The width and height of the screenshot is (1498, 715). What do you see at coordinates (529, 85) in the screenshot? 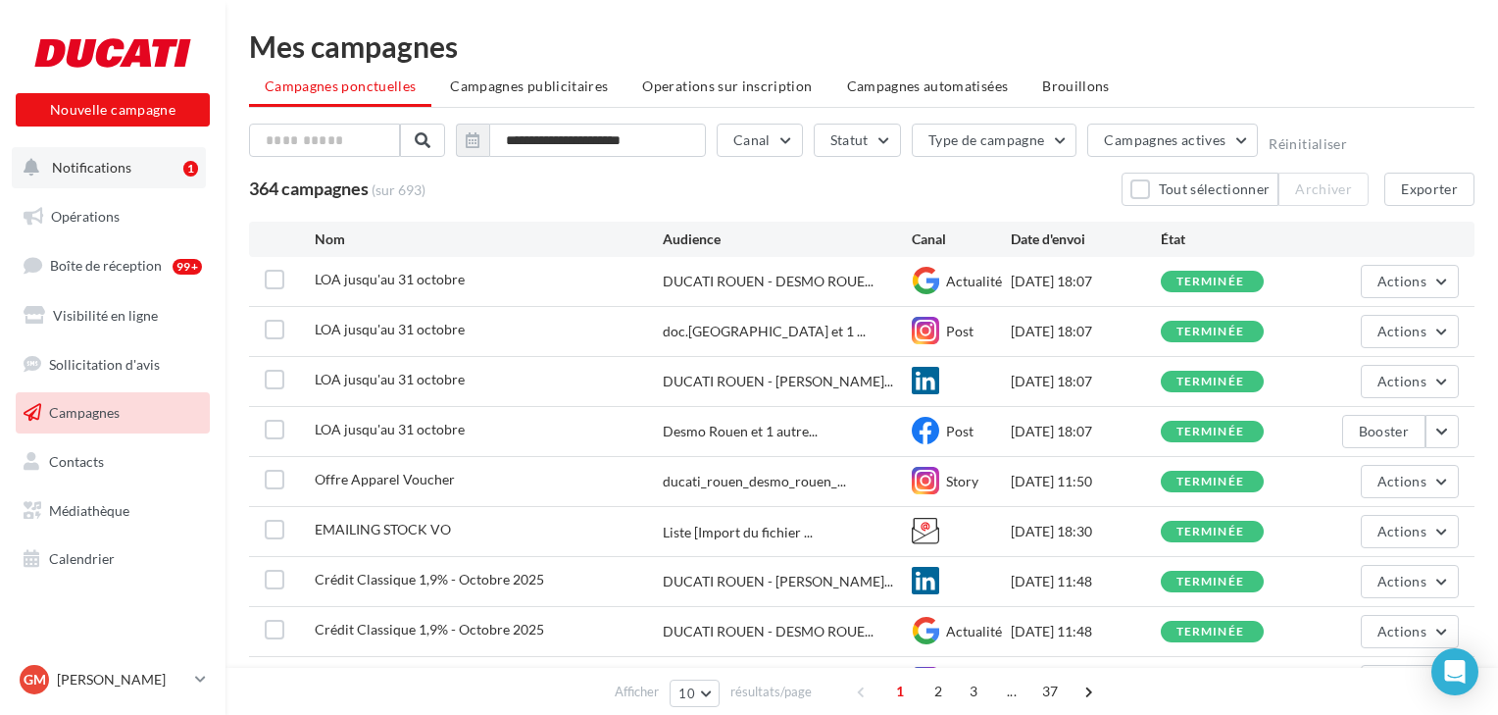
I see `span: Campagnes publicitaires` at bounding box center [529, 85].